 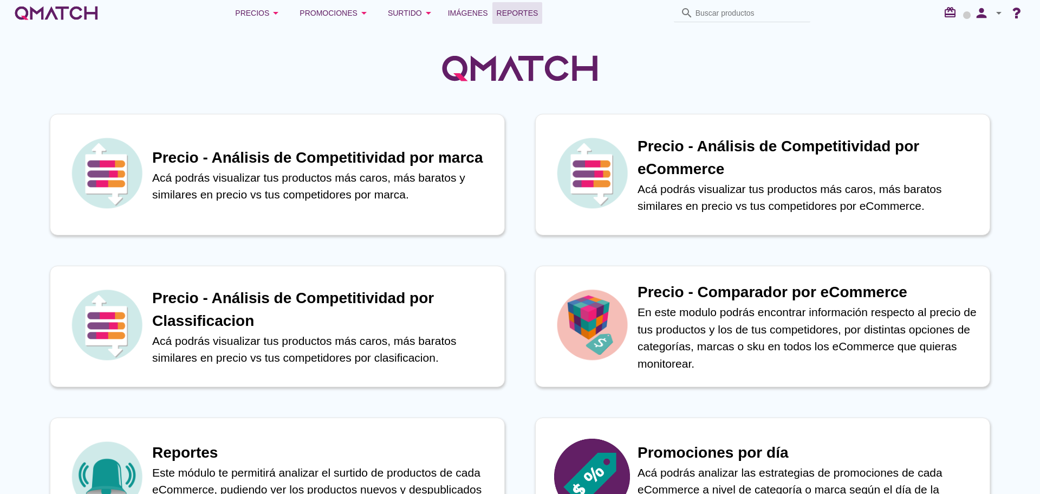 What do you see at coordinates (258, 13) in the screenshot?
I see `button: Precios` at bounding box center [258, 13].